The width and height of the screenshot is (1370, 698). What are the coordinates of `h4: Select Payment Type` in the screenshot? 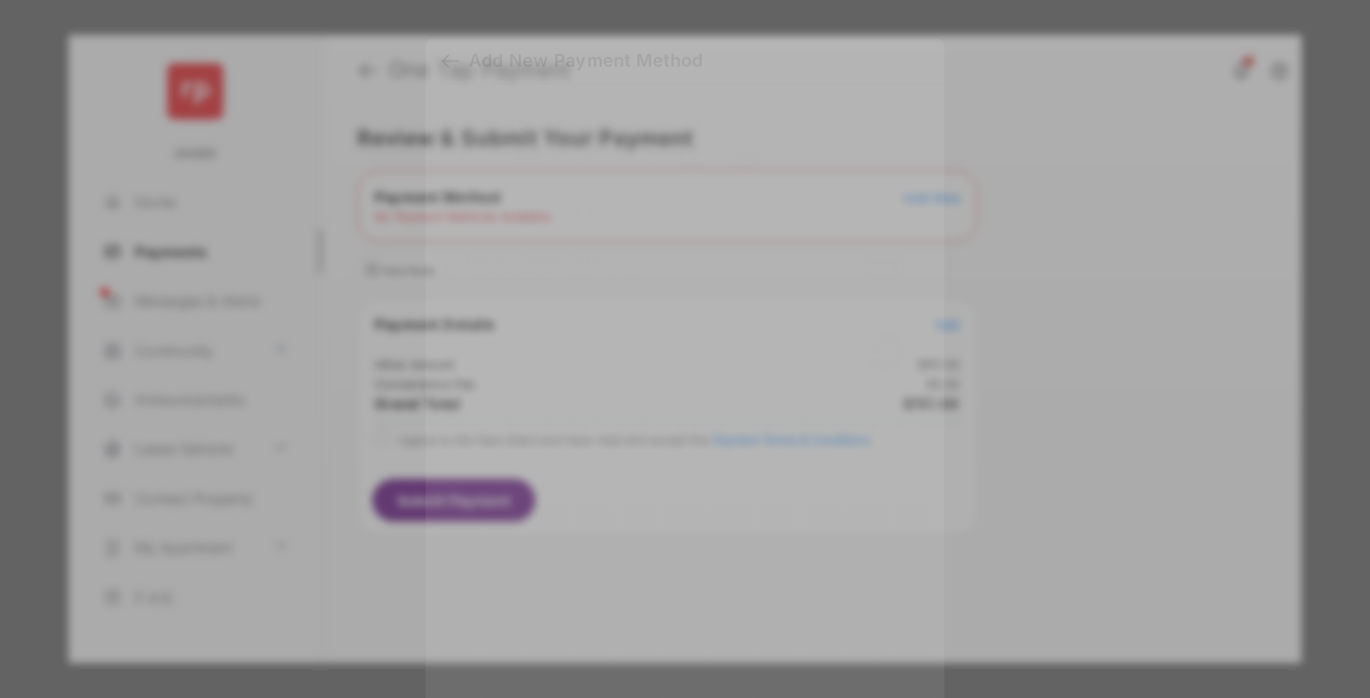 It's located at (685, 212).